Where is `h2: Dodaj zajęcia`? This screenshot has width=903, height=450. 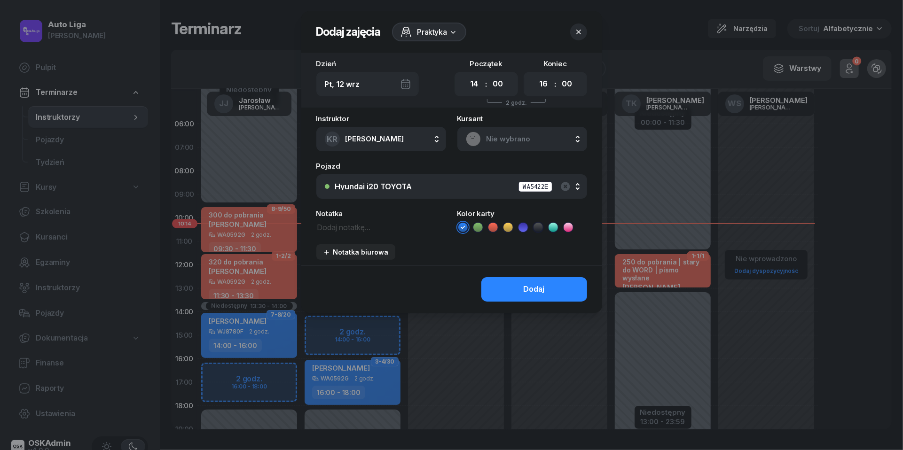 h2: Dodaj zajęcia is located at coordinates (348, 32).